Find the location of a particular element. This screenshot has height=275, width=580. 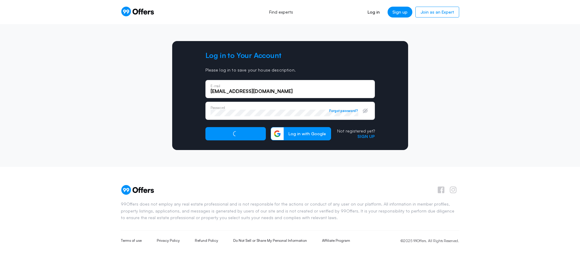

button: Log in with Google is located at coordinates (301, 134).